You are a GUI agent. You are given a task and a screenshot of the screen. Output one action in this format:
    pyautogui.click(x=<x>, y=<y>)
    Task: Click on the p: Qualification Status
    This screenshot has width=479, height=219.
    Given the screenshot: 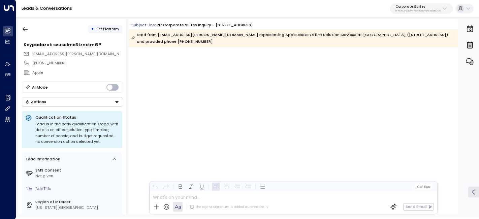 What is the action you would take?
    pyautogui.click(x=77, y=117)
    